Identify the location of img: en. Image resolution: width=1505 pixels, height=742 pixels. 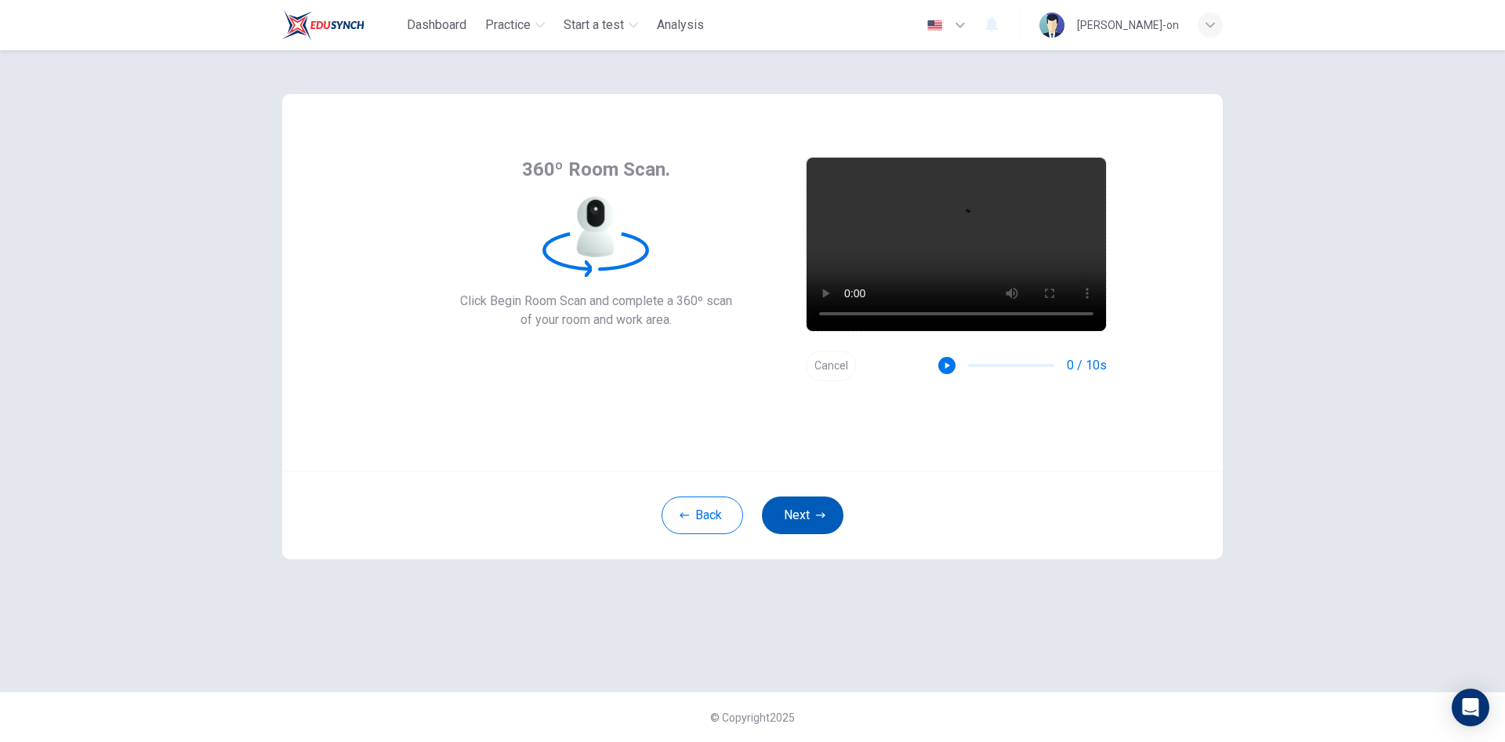
(935, 25).